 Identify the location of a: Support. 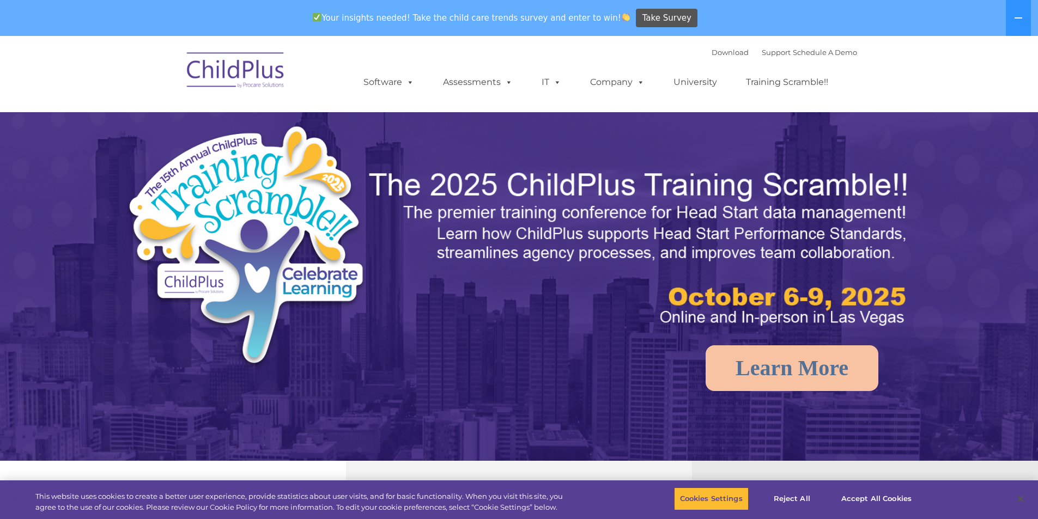
(776, 52).